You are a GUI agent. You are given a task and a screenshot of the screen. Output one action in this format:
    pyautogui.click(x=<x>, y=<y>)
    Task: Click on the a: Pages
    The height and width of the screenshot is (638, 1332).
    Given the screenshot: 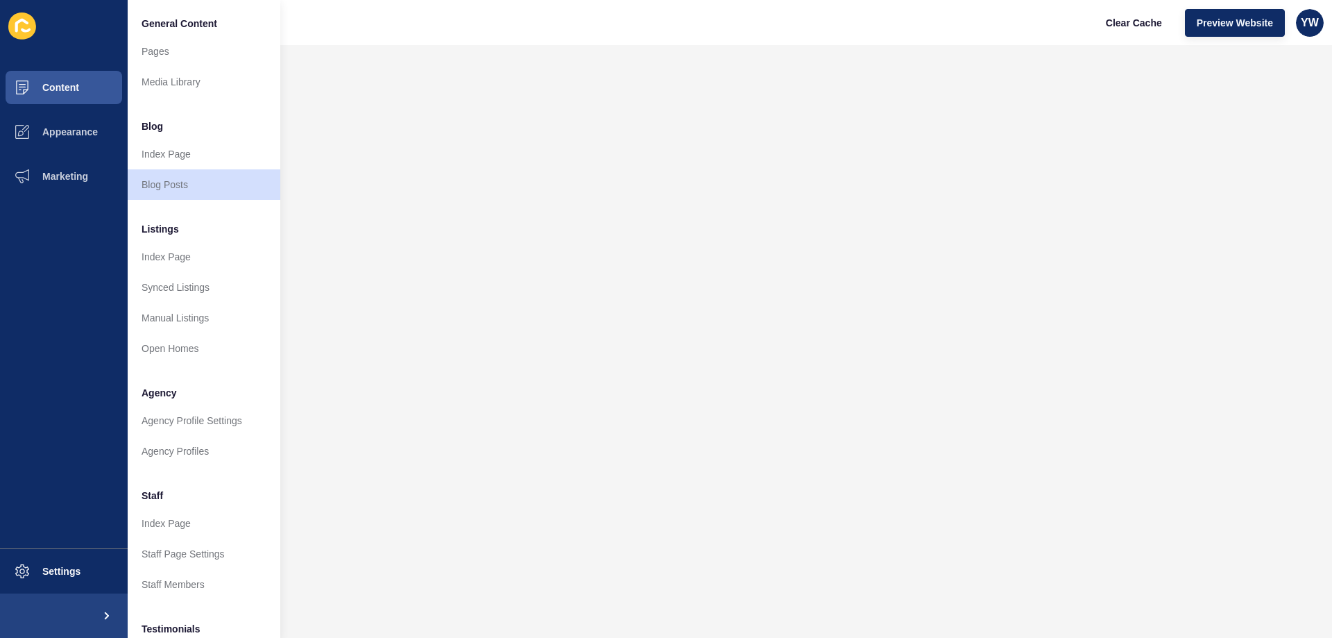 What is the action you would take?
    pyautogui.click(x=204, y=51)
    